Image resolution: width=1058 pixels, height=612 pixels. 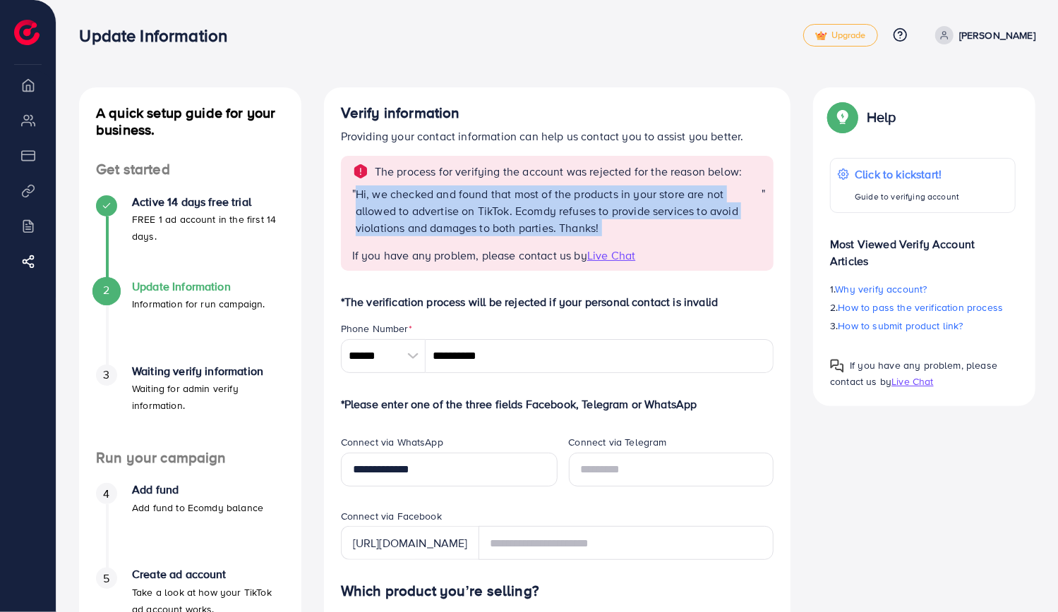 I want to click on p: Guide to verifying account, so click(x=907, y=197).